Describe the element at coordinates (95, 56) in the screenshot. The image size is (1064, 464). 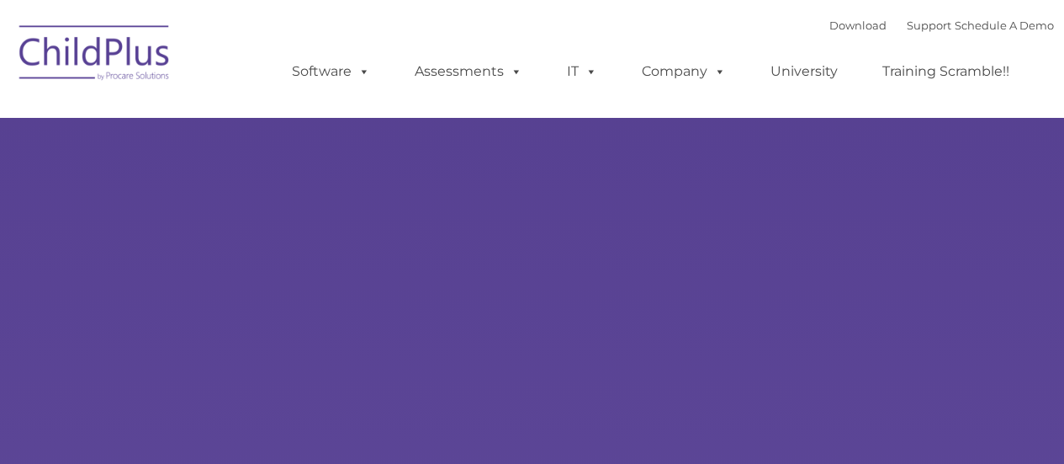
I see `img: ChildPlus by Procare Solutions` at that location.